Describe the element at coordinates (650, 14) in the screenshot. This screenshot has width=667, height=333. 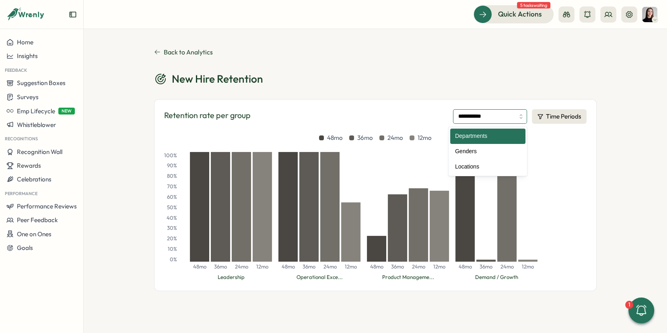
I see `img: Elena Ladushyna` at that location.